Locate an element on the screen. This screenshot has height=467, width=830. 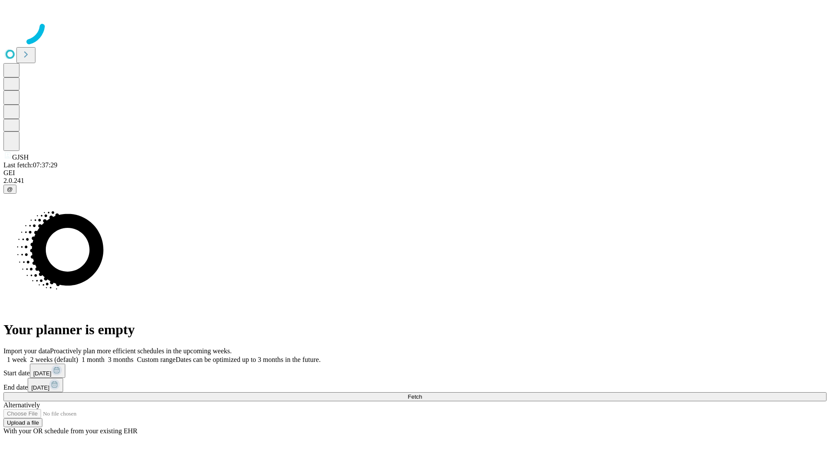
span: Last fetch: 07:37:29 is located at coordinates (30, 165).